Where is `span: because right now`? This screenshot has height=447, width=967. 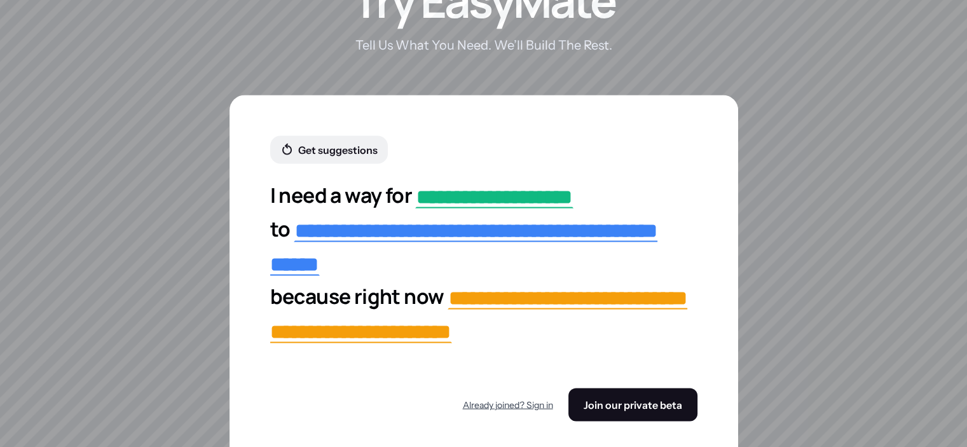
span: because right now is located at coordinates (357, 296).